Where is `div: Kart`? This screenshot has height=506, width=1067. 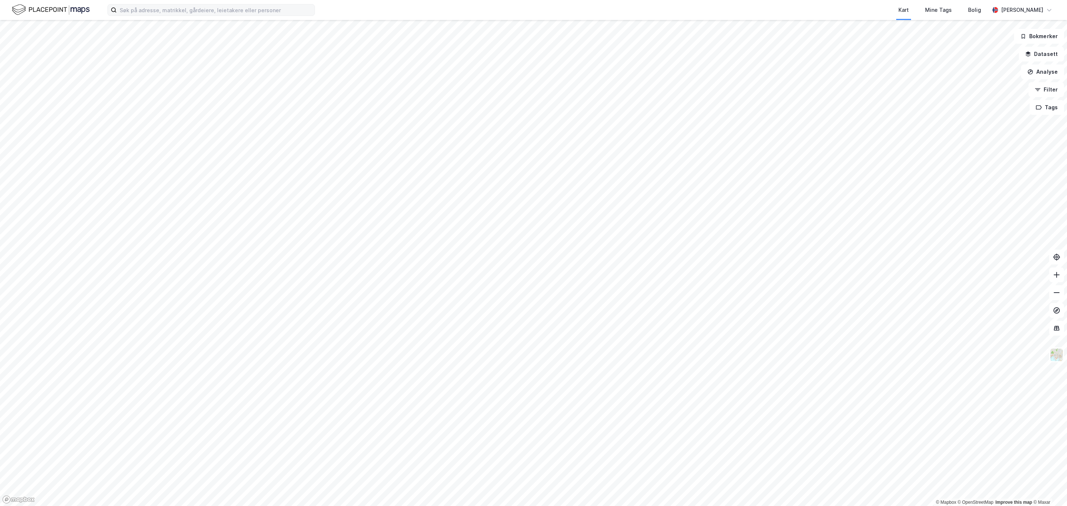
div: Kart is located at coordinates (903, 10).